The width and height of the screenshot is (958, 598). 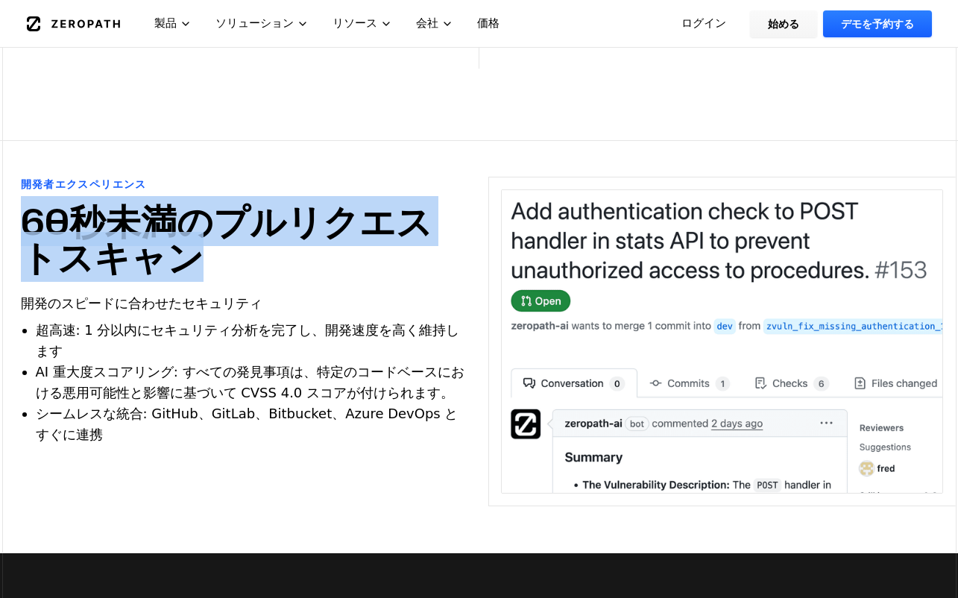 I want to click on font: ログイン, so click(x=704, y=23).